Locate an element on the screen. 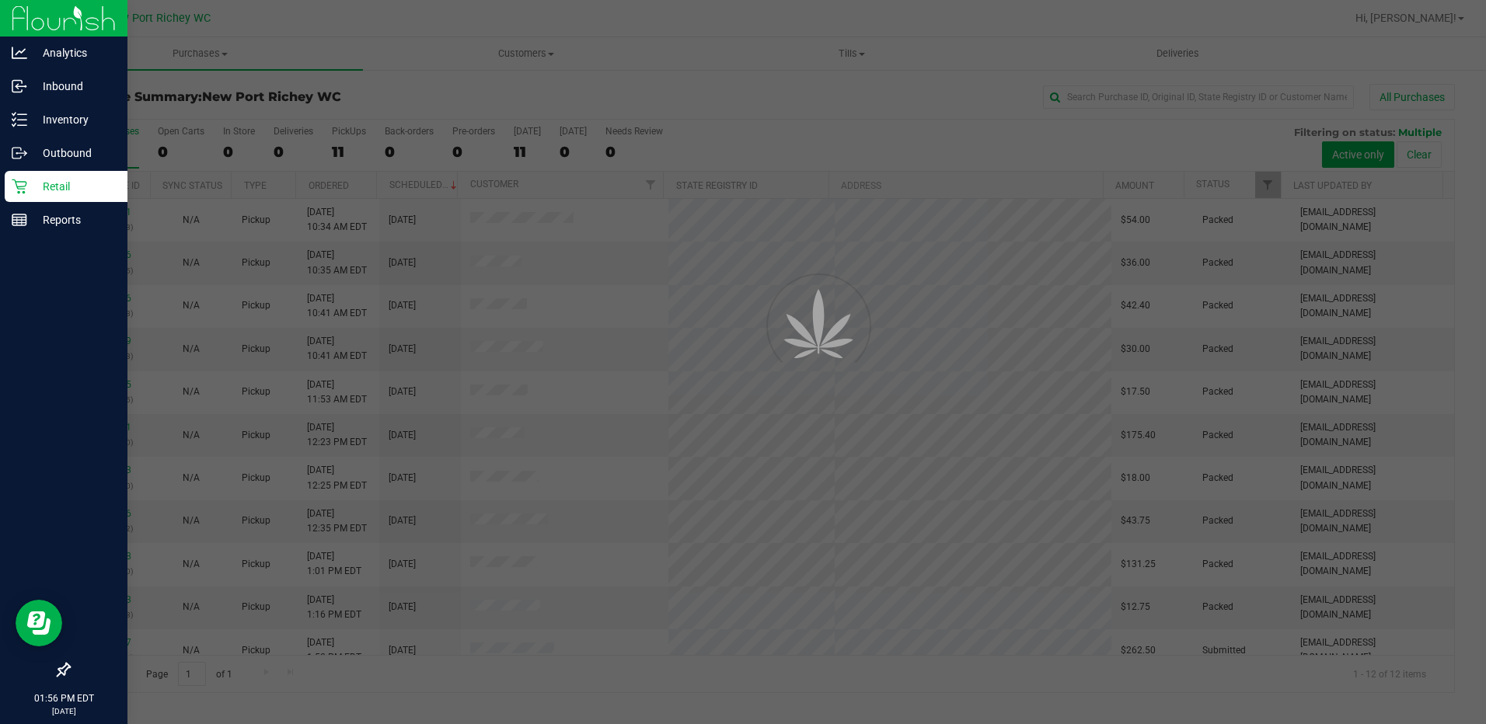 The image size is (1486, 724). inline-svg: Inventory is located at coordinates (19, 120).